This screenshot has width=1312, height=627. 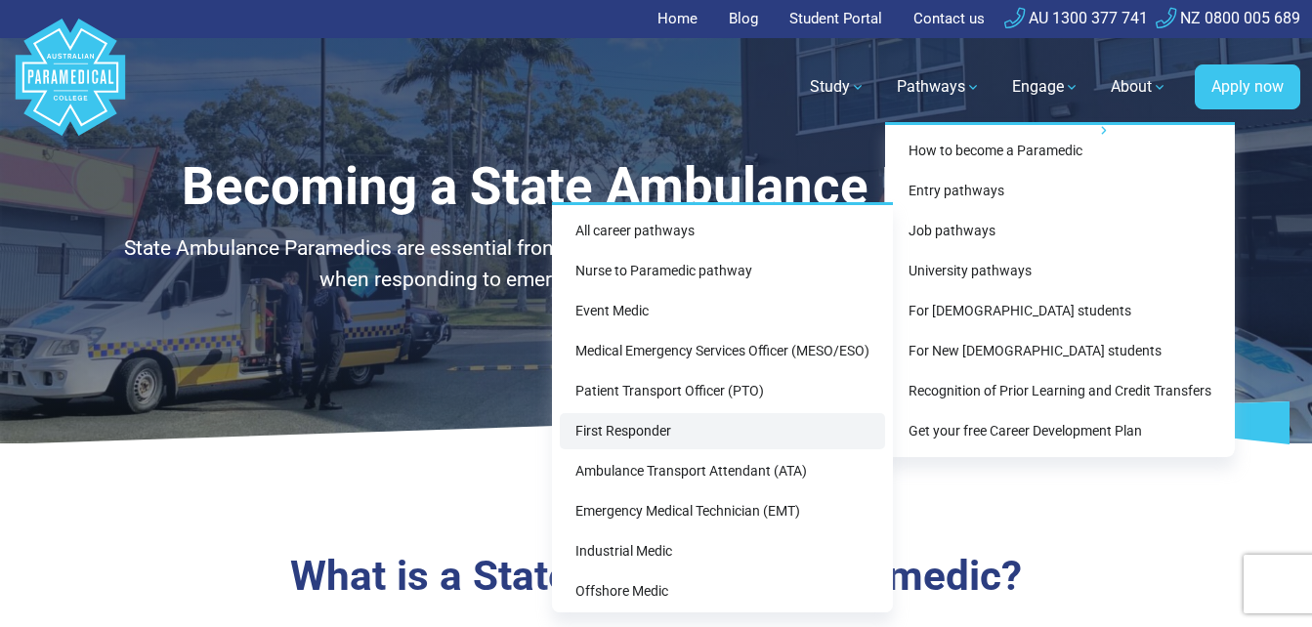 What do you see at coordinates (70, 87) in the screenshot?
I see `a: Australian Paramedical College` at bounding box center [70, 87].